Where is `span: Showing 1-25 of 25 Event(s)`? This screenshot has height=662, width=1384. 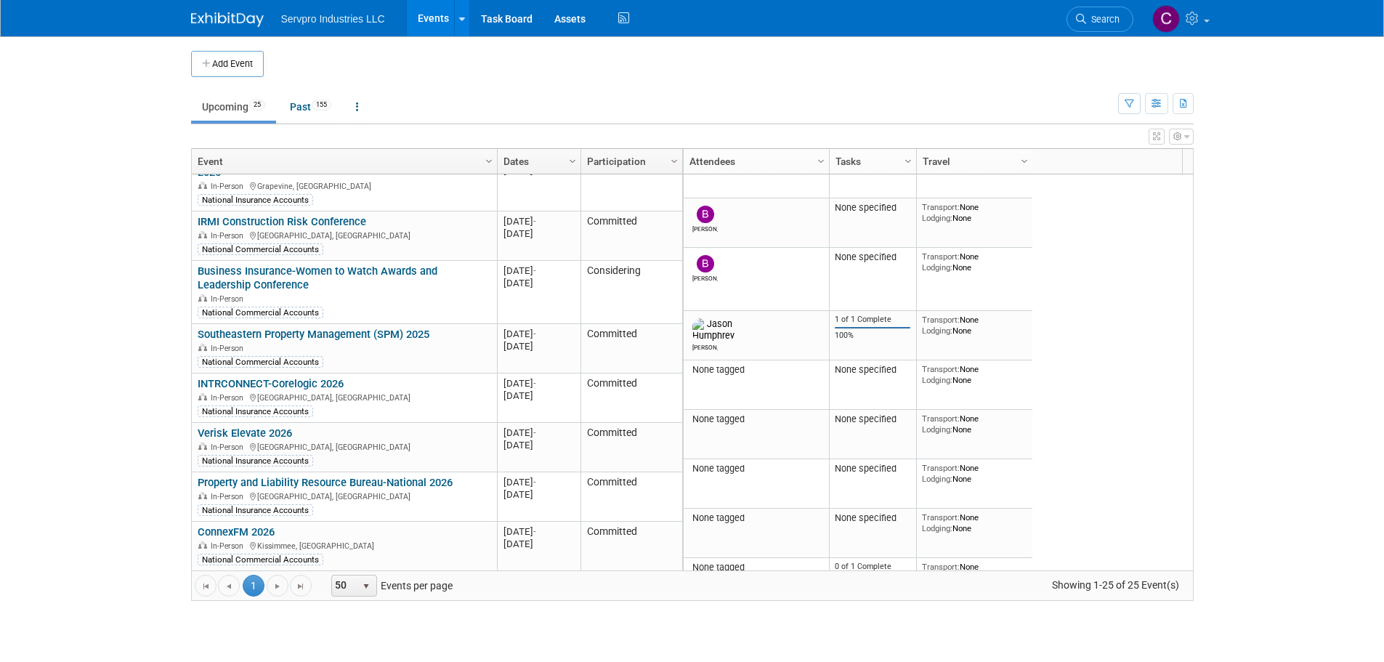
span: Showing 1-25 of 25 Event(s) is located at coordinates (1115, 585).